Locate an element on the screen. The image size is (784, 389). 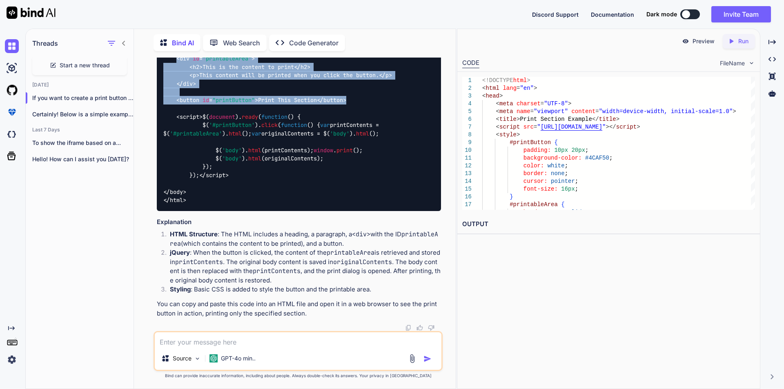
span: head is located at coordinates (492, 96).